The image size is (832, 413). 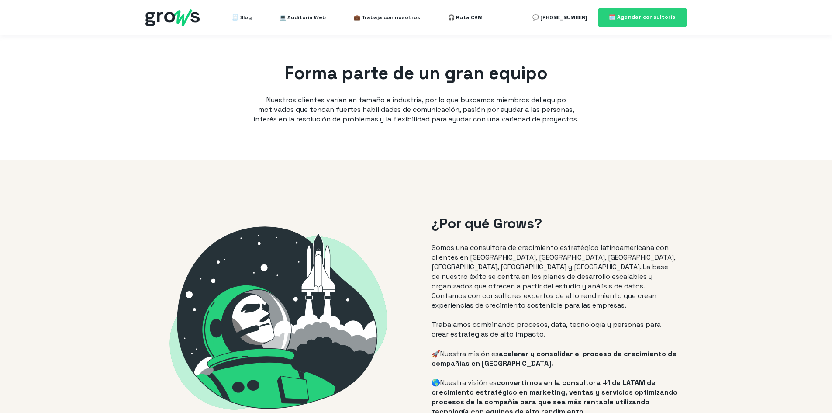 I want to click on p: Trabajamos combinando procesos, data, tecnología y personas para crear estrategias de alto impacto., so click(x=555, y=329).